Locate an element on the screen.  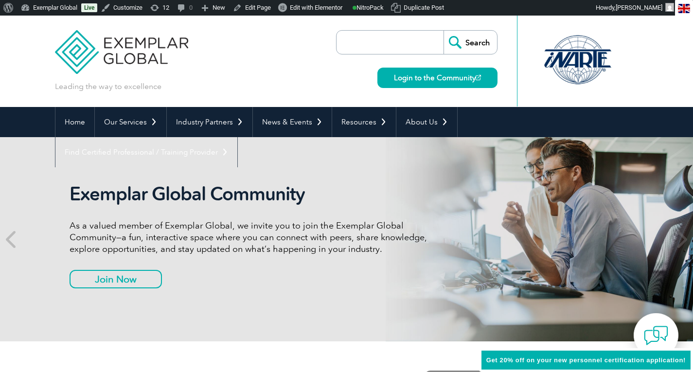
span: Edit with Elementor is located at coordinates (316, 7).